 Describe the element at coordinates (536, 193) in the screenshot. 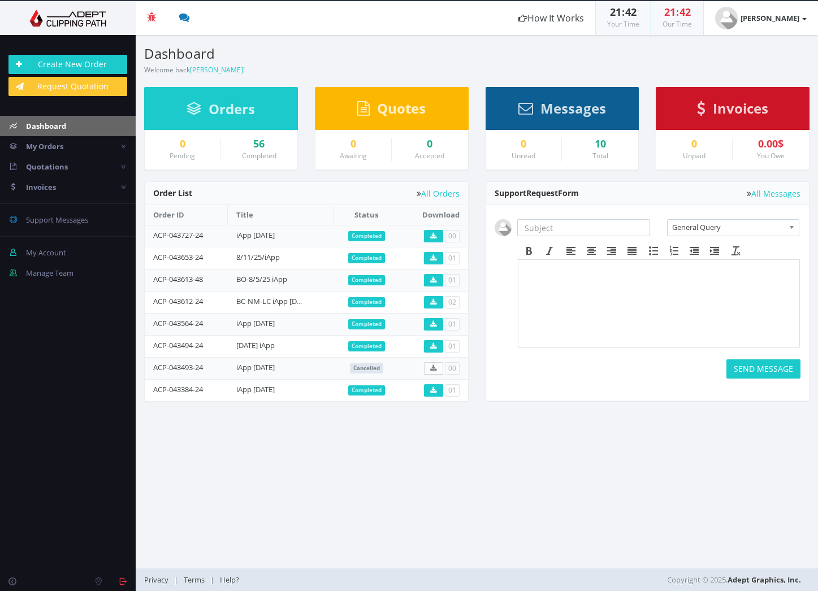

I see `span: Support Form` at that location.